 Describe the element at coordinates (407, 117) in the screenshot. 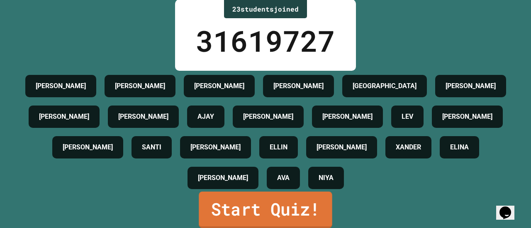

I see `h4: LEV` at that location.